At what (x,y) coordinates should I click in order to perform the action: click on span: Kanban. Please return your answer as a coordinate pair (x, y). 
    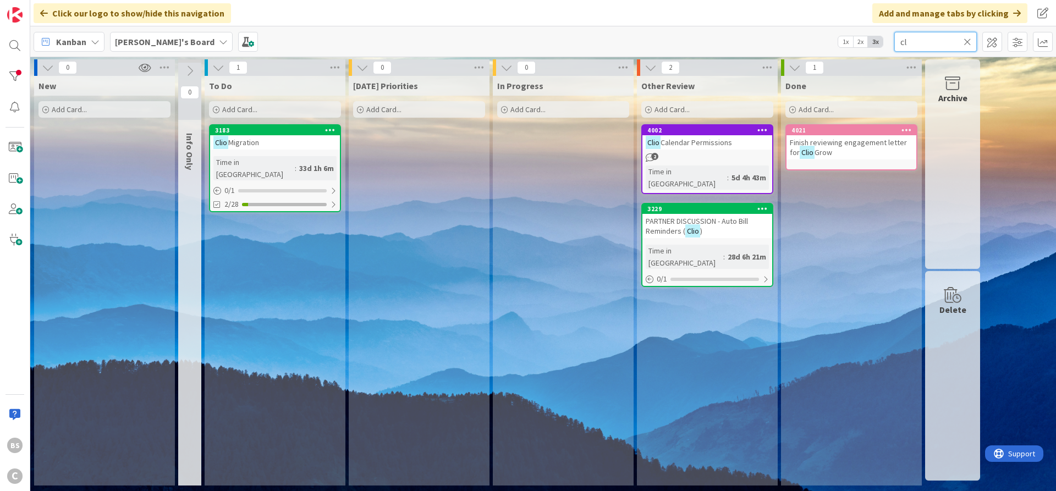
    Looking at the image, I should click on (71, 42).